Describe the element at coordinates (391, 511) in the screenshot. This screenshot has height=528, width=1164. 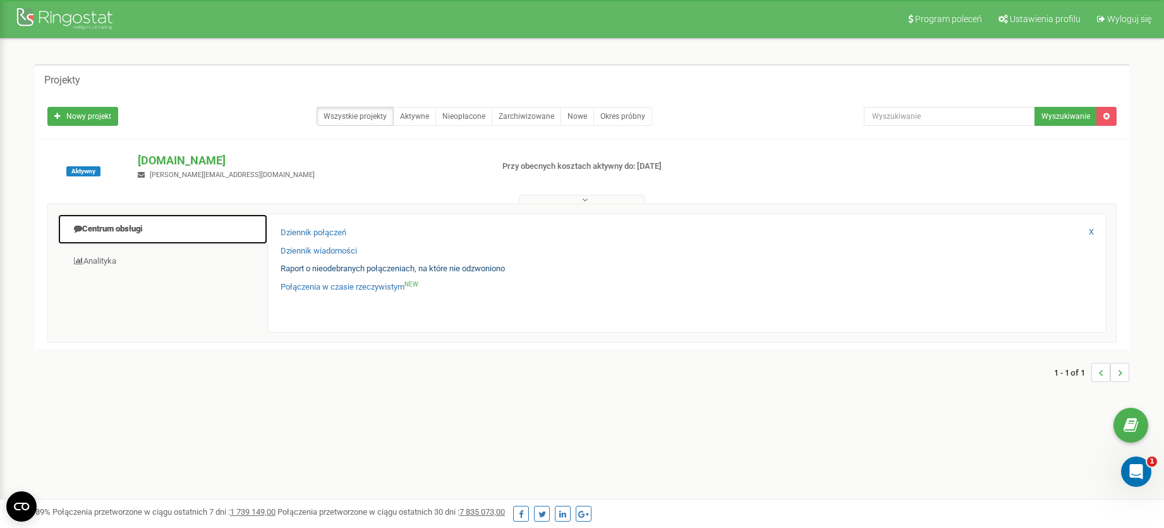
I see `span: Połączenia przetworzone w ciągu ostatnich 30 dni :` at that location.